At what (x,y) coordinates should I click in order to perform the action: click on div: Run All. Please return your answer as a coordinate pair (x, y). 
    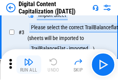
    Looking at the image, I should click on (29, 70).